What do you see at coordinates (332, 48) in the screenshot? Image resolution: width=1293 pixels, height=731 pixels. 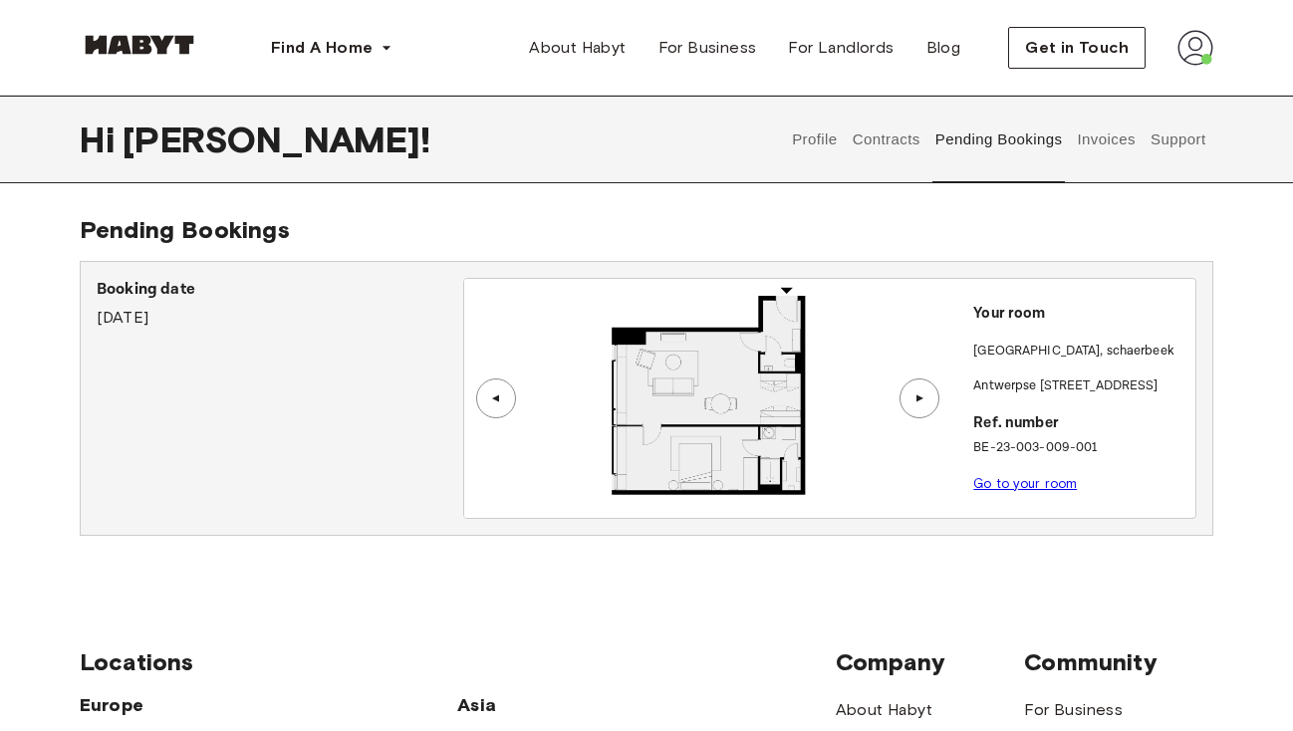 I see `button: Find A Home` at bounding box center [332, 48].